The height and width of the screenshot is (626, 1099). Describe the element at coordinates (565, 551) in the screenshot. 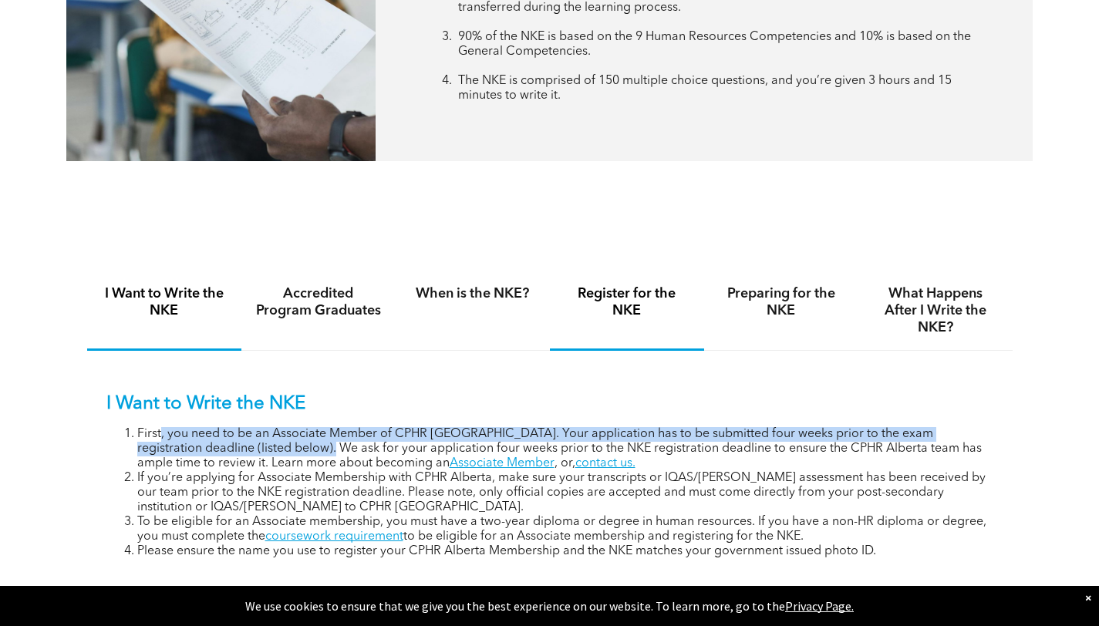

I see `li: Please ensure the name you use to register your CPHR Alberta Membership and the NKE matches your ...` at that location.